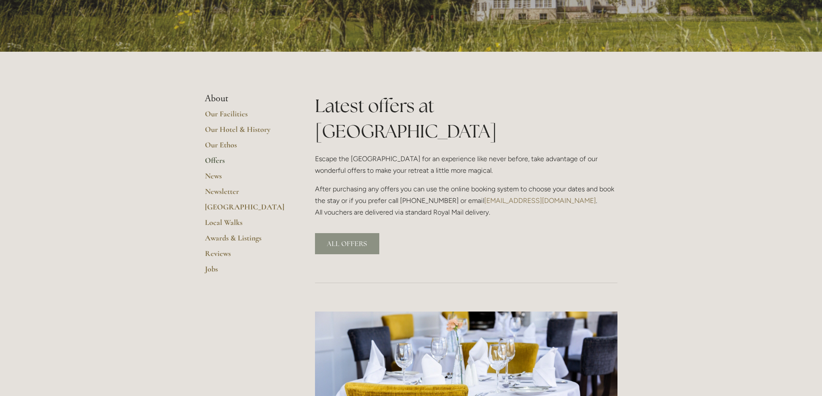 This screenshot has width=822, height=396. Describe the element at coordinates (246, 148) in the screenshot. I see `a: Our Ethos` at that location.